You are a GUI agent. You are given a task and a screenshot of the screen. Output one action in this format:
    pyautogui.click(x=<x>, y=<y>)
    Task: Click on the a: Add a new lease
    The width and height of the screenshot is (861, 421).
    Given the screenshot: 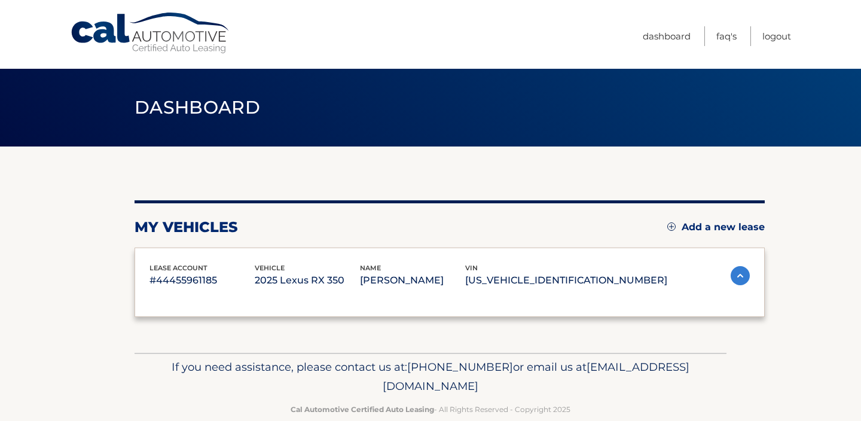 What is the action you would take?
    pyautogui.click(x=716, y=227)
    